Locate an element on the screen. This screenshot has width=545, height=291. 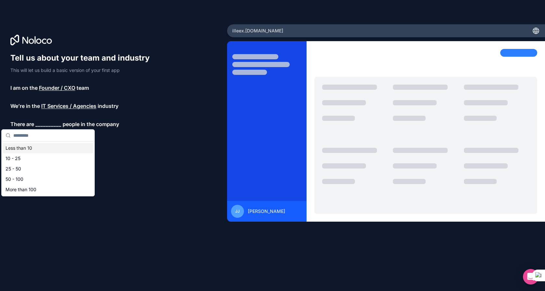
span: We’re in the is located at coordinates (25, 106).